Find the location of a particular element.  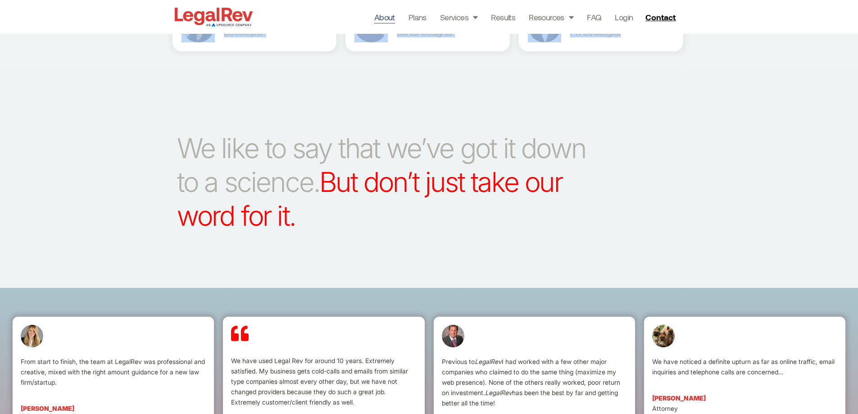

p: We have noticed a definite upturn as far as online traffic, email inquiries and telephone calls a... is located at coordinates (744, 367).